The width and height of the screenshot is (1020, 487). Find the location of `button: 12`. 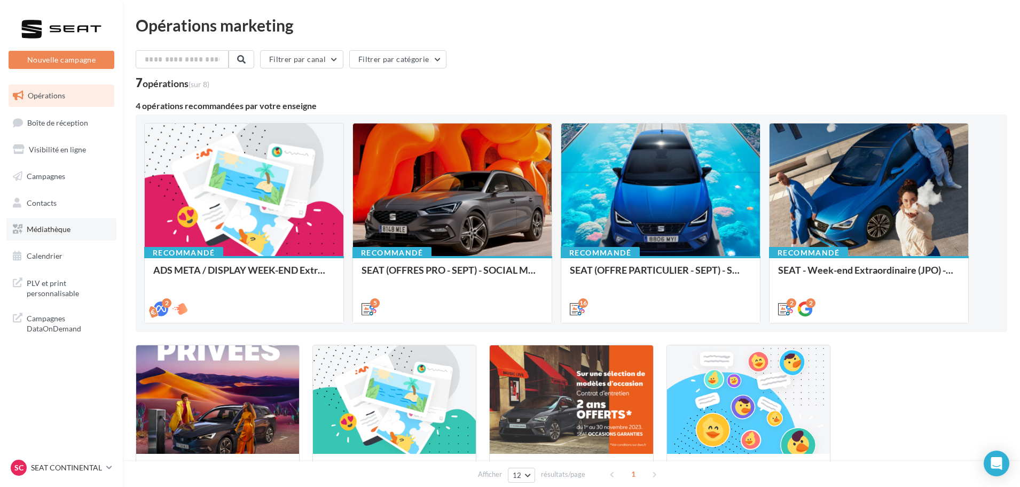

button: 12 is located at coordinates (521, 475).